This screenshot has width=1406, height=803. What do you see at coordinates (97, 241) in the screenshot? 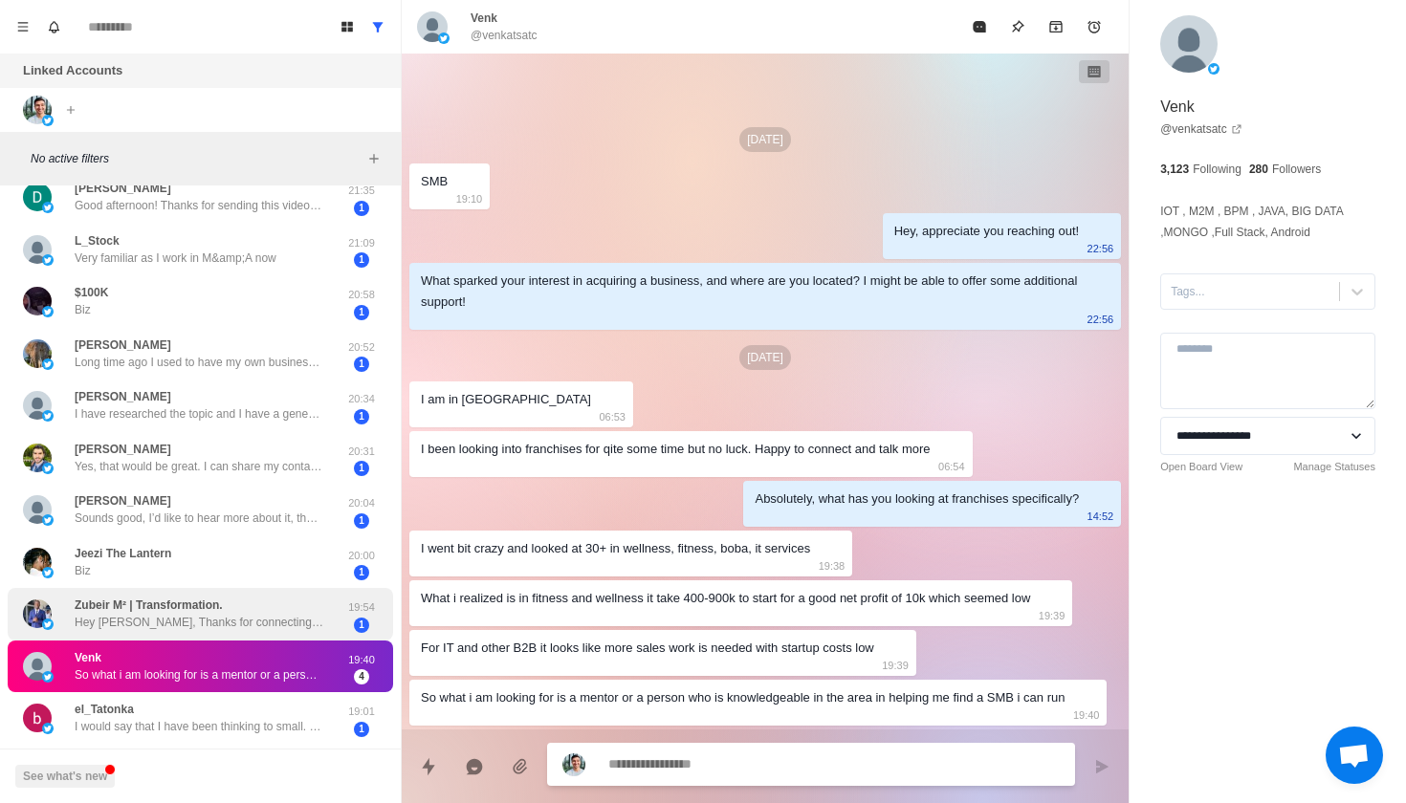
I see `p: L_Stock` at bounding box center [97, 241].